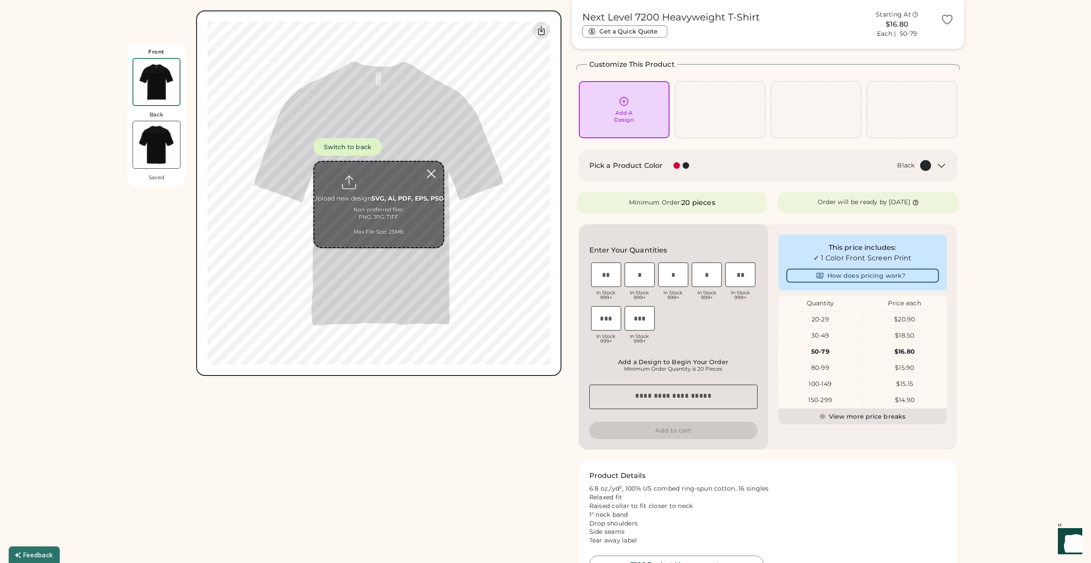  Describe the element at coordinates (820, 303) in the screenshot. I see `div: Quantity` at that location.